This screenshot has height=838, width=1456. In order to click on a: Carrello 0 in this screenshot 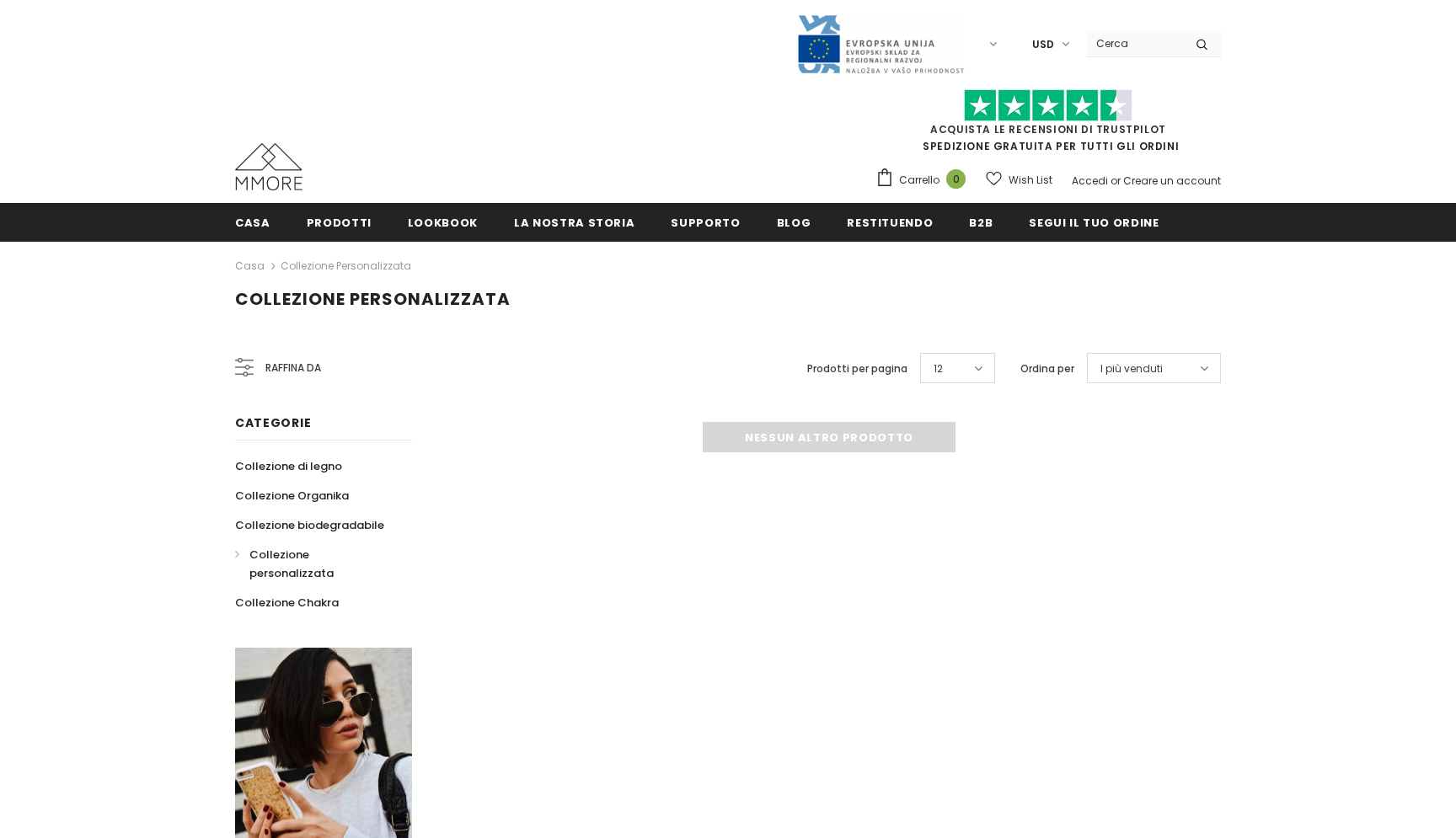, I will do `click(924, 180)`.